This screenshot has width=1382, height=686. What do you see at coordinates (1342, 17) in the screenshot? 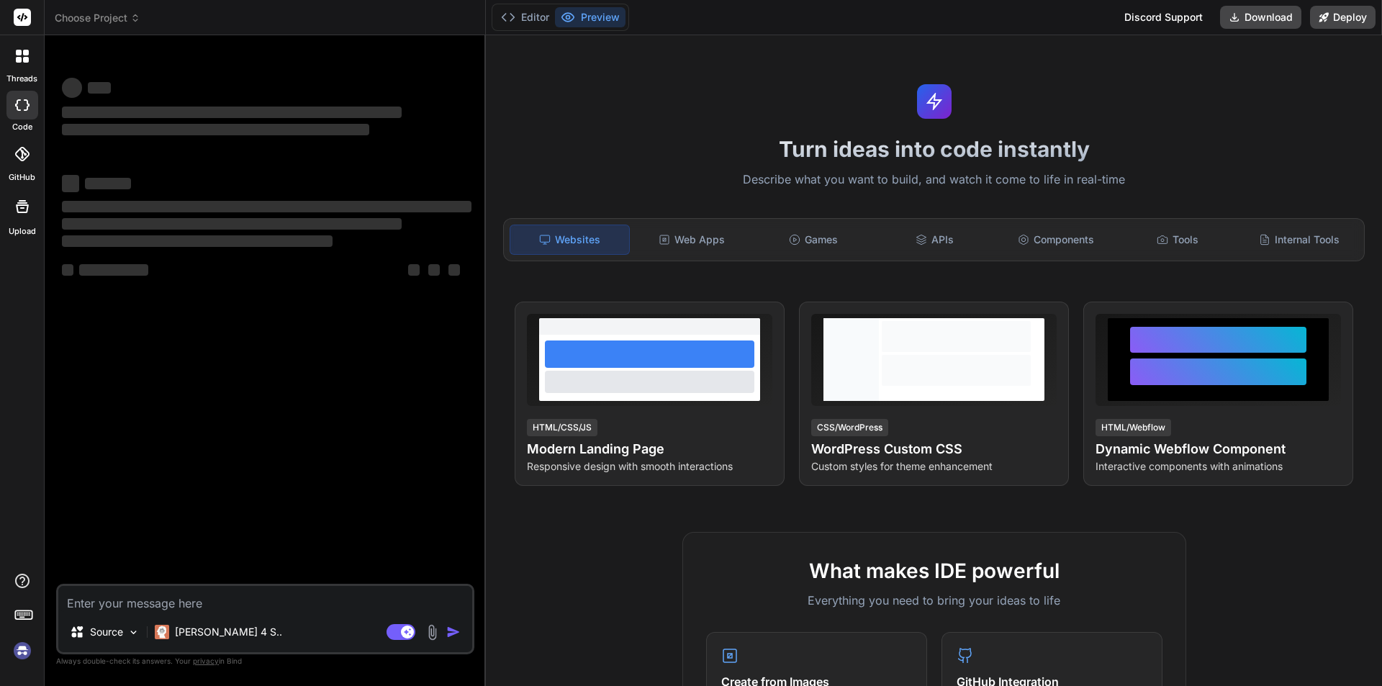
I see `button: Deploy` at bounding box center [1342, 17].